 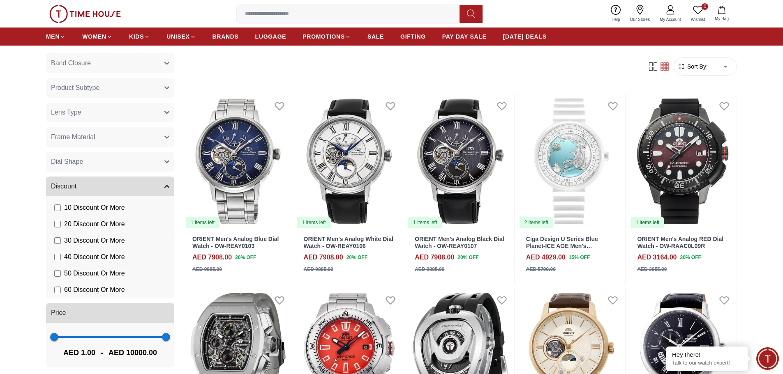 I want to click on a: SALE, so click(x=375, y=37).